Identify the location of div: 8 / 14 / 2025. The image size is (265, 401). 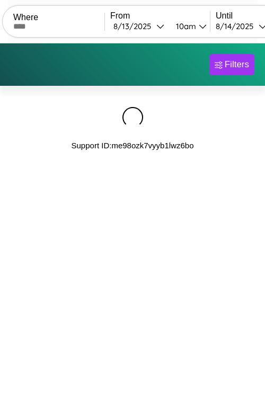
(237, 26).